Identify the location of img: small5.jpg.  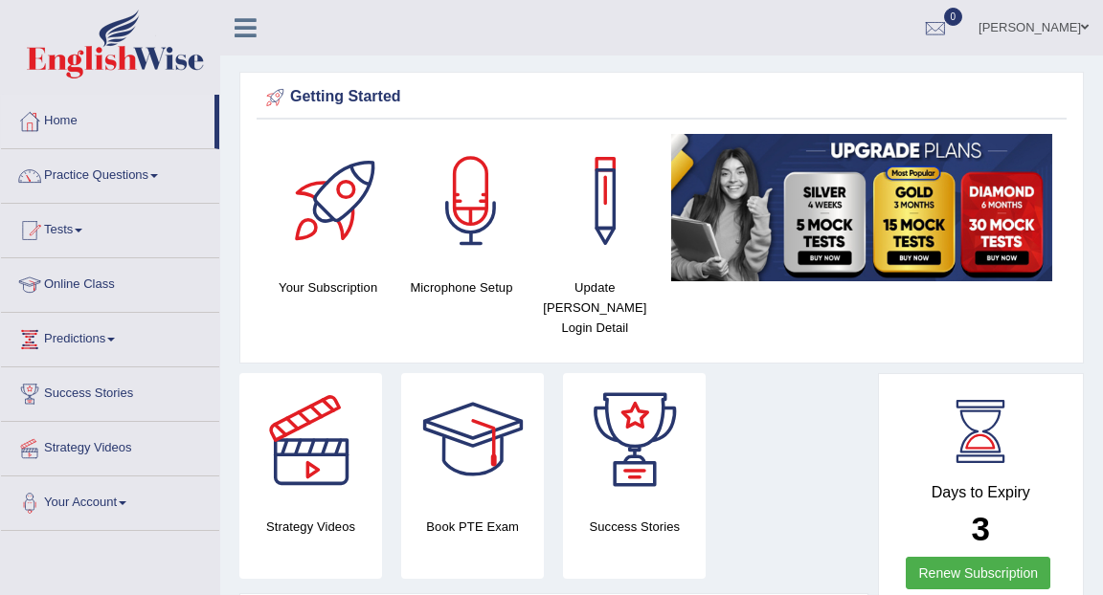
(861, 208).